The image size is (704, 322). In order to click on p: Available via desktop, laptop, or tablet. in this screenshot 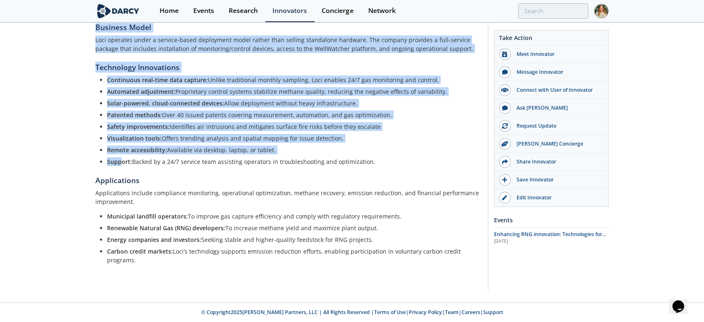, I will do `click(292, 150)`.